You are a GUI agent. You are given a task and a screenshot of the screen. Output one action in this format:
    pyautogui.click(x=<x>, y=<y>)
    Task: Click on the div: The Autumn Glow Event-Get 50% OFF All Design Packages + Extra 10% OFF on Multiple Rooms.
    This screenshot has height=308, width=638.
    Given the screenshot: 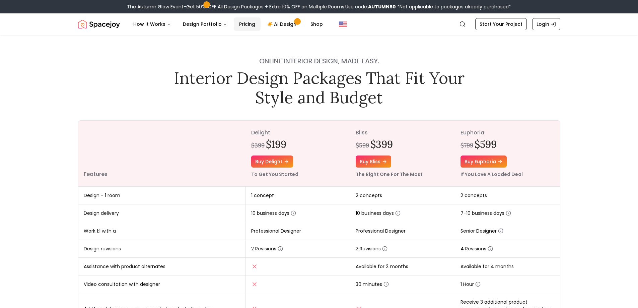 What is the action you would take?
    pyautogui.click(x=319, y=7)
    